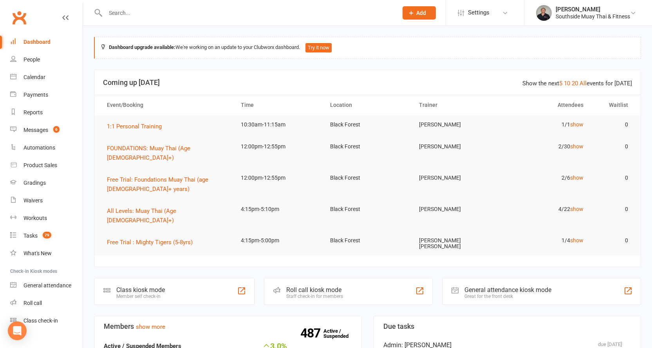 The height and width of the screenshot is (348, 652). I want to click on a: Roll call, so click(46, 303).